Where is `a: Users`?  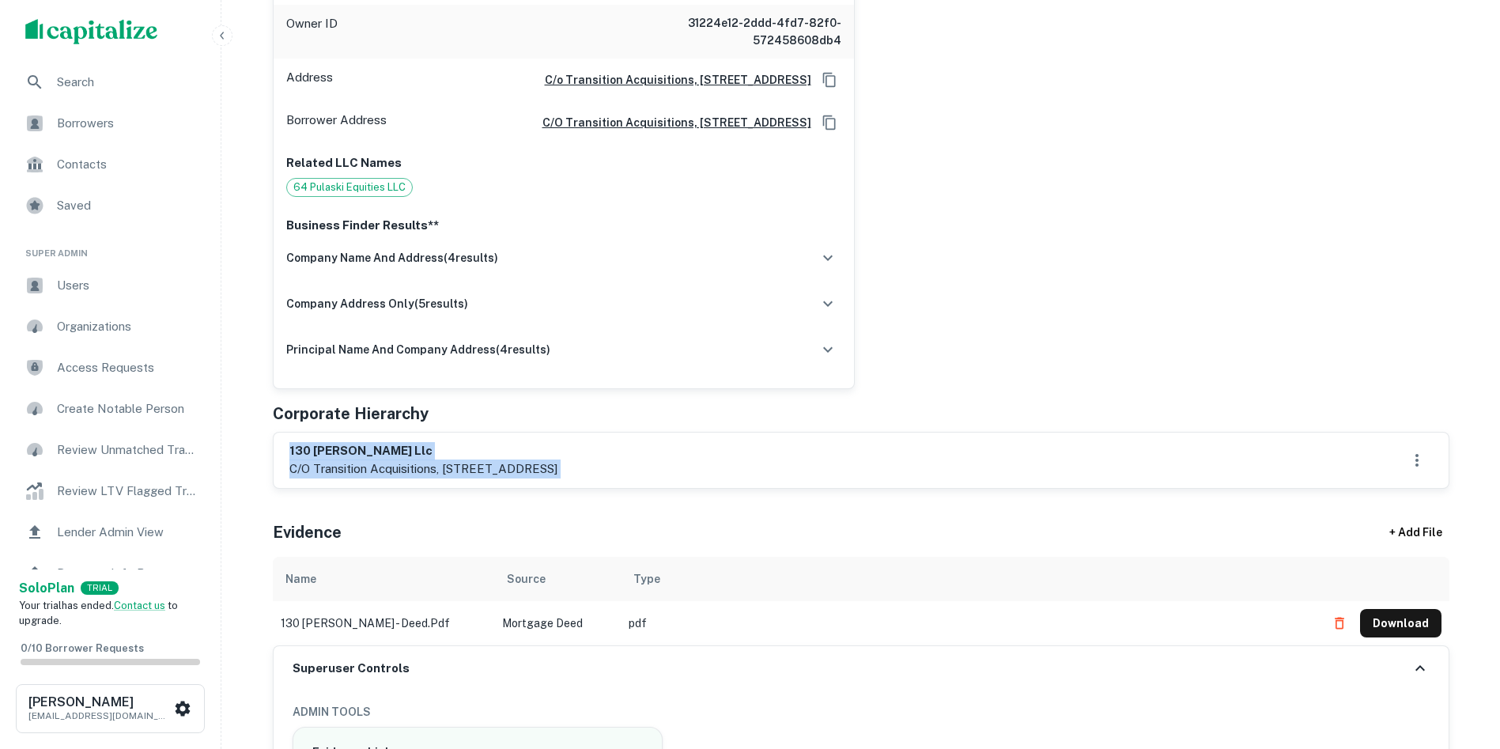
a: Users is located at coordinates (110, 285).